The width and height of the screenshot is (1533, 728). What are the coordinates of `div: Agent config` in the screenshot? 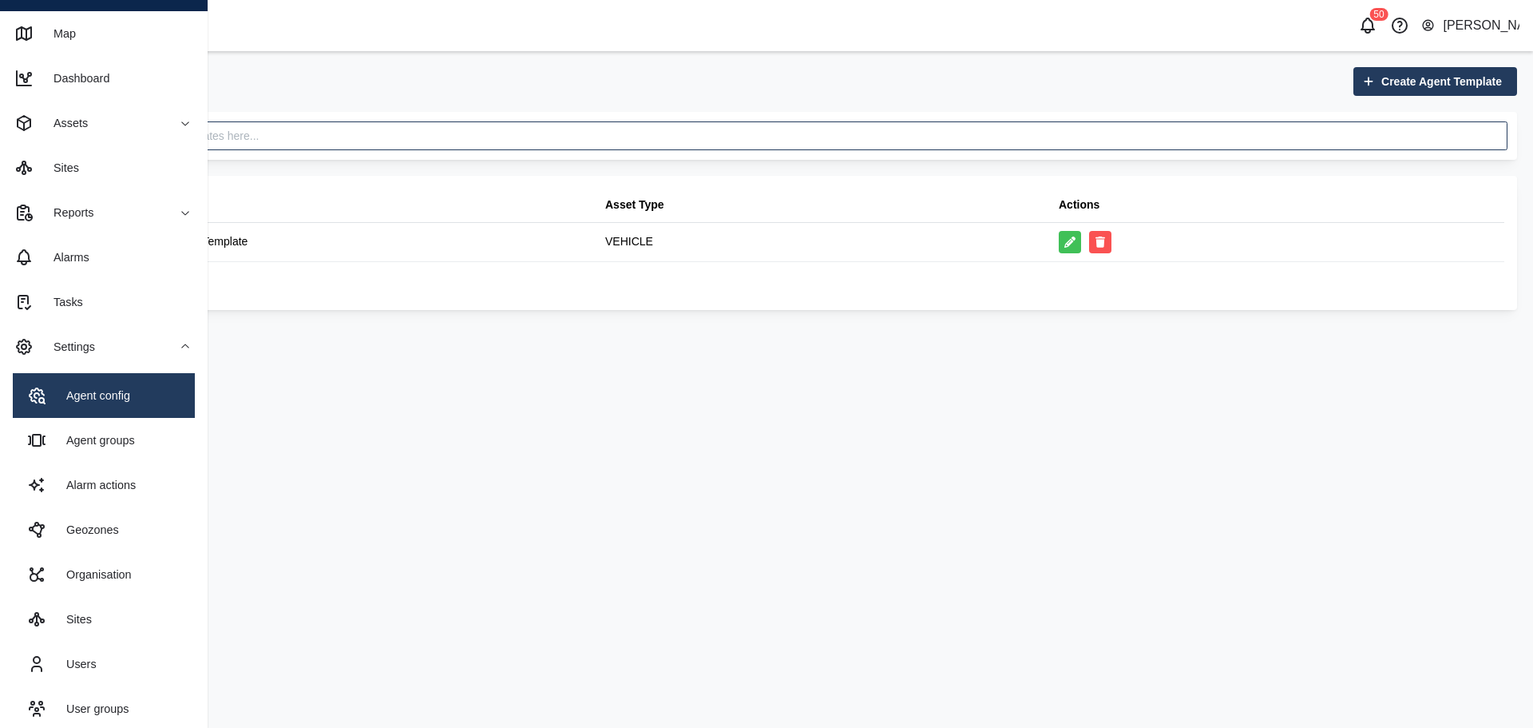 It's located at (92, 395).